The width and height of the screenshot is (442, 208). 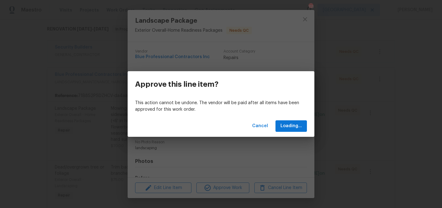 I want to click on span: Cancel, so click(x=260, y=126).